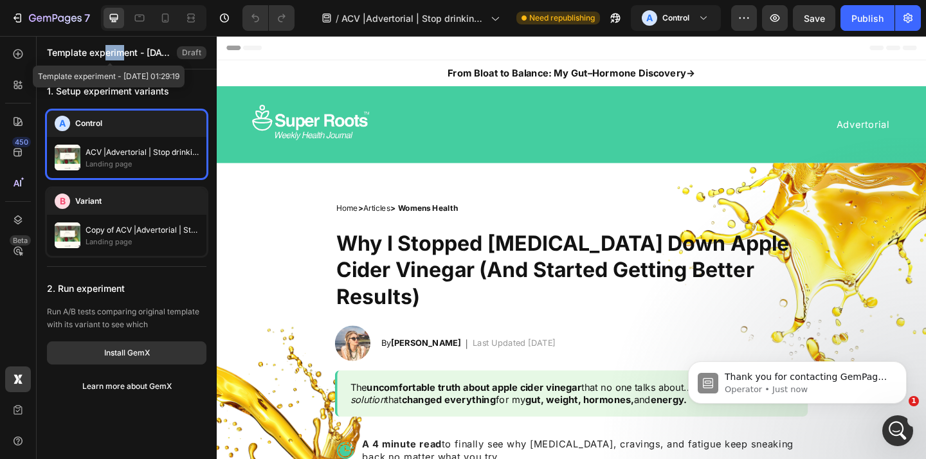  What do you see at coordinates (139, 55) in the screenshot?
I see `p: Message from Operator, sent Just now` at bounding box center [139, 55].